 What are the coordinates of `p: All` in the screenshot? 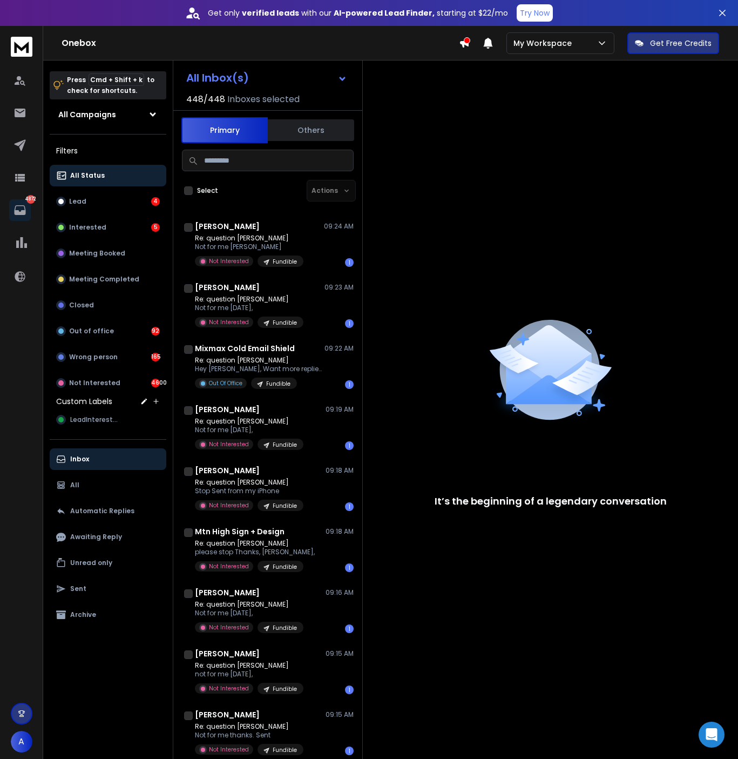 It's located at (75, 485).